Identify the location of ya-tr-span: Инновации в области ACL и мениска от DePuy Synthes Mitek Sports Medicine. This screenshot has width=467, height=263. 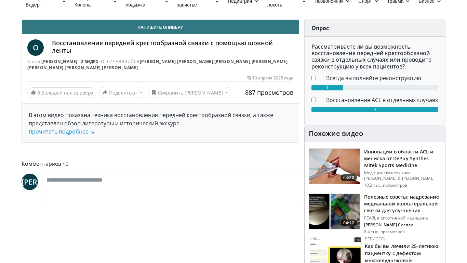
(399, 158).